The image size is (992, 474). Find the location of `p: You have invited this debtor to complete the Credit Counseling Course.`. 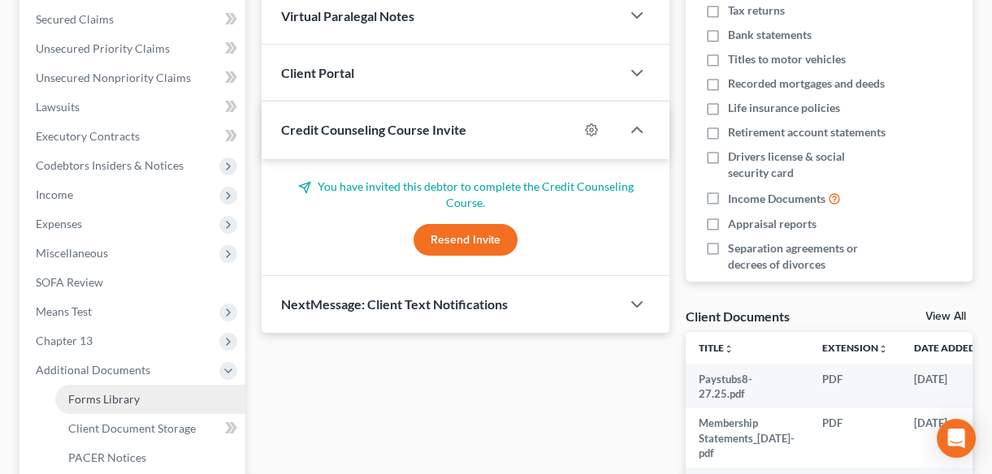

p: You have invited this debtor to complete the Credit Counseling Course. is located at coordinates (466, 195).